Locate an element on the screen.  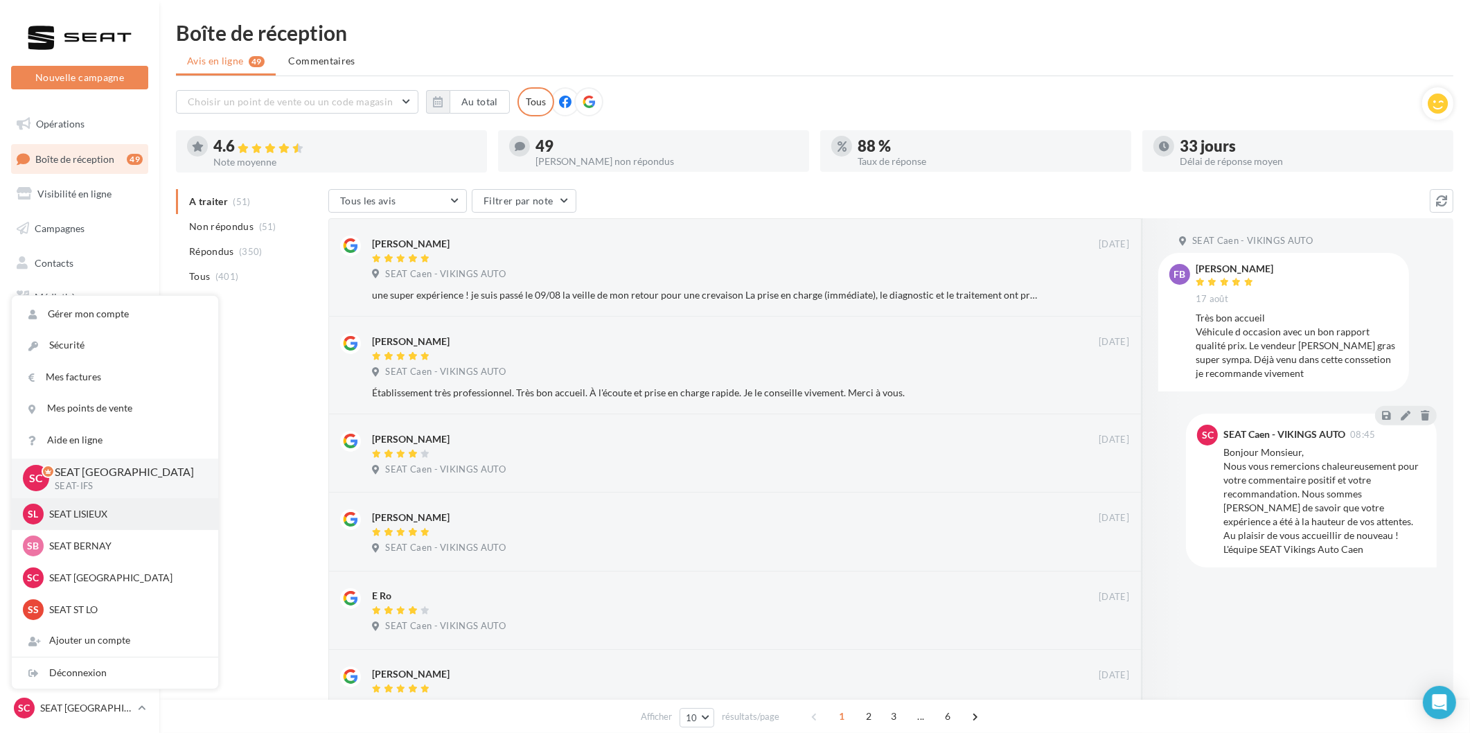
span: SL is located at coordinates (33, 514).